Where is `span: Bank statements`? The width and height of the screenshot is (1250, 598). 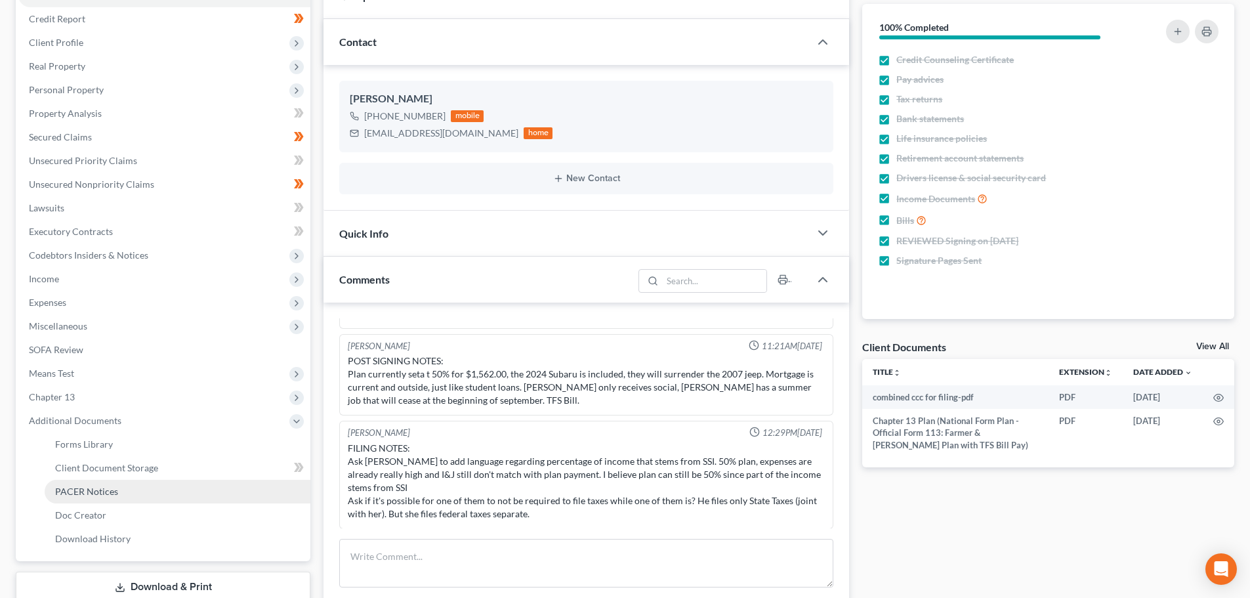
span: Bank statements is located at coordinates (930, 119).